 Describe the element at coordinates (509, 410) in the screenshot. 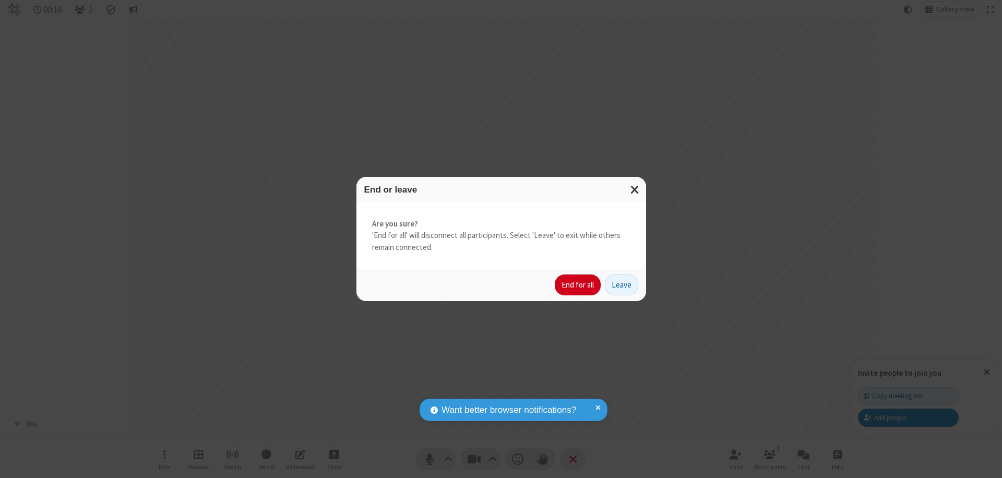

I see `span: Want better browser notifications?` at that location.